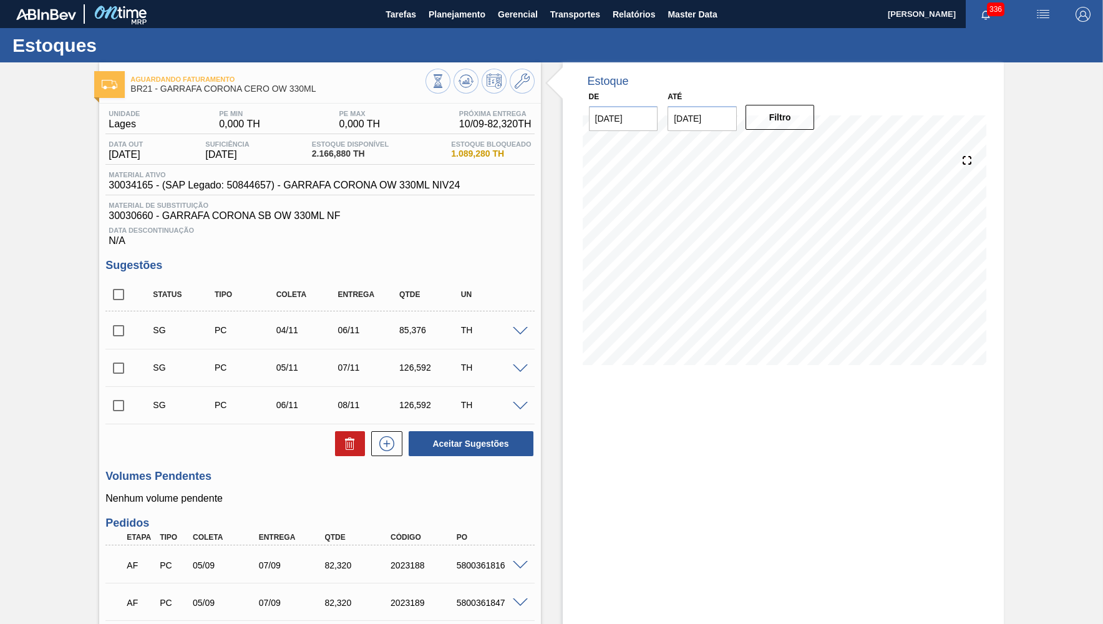 Image resolution: width=1103 pixels, height=624 pixels. What do you see at coordinates (319, 205) in the screenshot?
I see `span: Material de Substituição` at bounding box center [319, 205].